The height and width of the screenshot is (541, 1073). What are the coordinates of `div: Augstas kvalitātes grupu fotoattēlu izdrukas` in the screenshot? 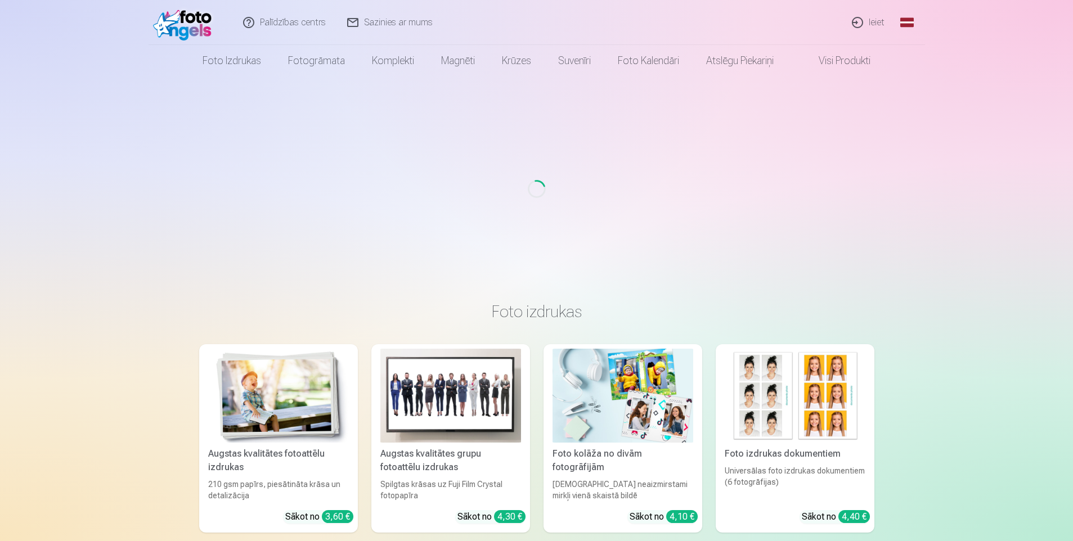 It's located at (451, 461).